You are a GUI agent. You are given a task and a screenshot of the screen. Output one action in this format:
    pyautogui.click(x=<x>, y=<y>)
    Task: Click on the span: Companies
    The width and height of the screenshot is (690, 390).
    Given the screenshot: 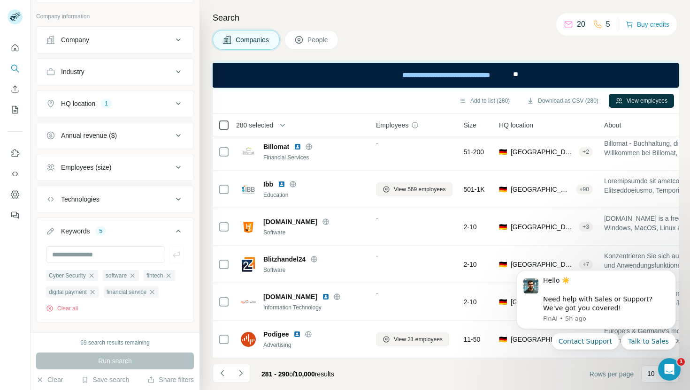 What is the action you would take?
    pyautogui.click(x=252, y=40)
    